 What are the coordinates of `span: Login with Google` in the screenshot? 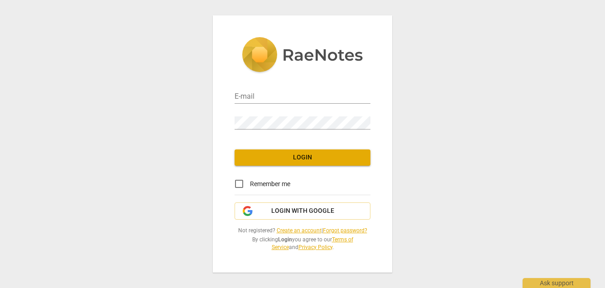 It's located at (303, 211).